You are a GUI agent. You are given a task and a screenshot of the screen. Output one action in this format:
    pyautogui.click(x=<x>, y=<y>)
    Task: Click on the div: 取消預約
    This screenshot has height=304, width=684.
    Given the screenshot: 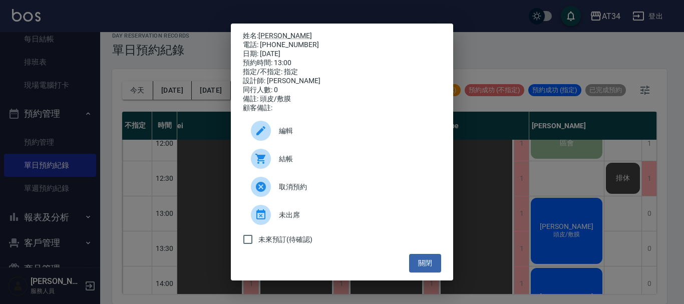 What is the action you would take?
    pyautogui.click(x=342, y=187)
    